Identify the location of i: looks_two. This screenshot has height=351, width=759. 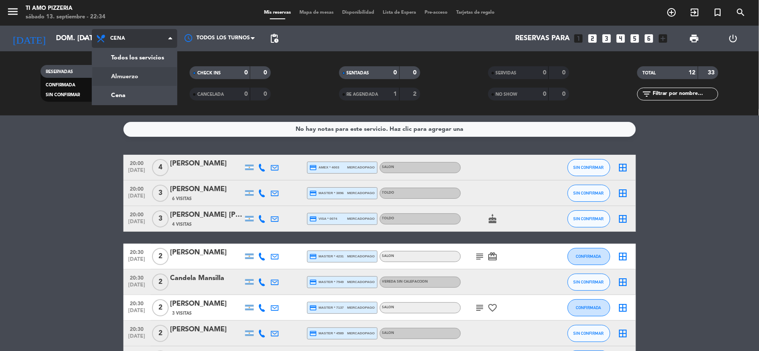
(593, 38).